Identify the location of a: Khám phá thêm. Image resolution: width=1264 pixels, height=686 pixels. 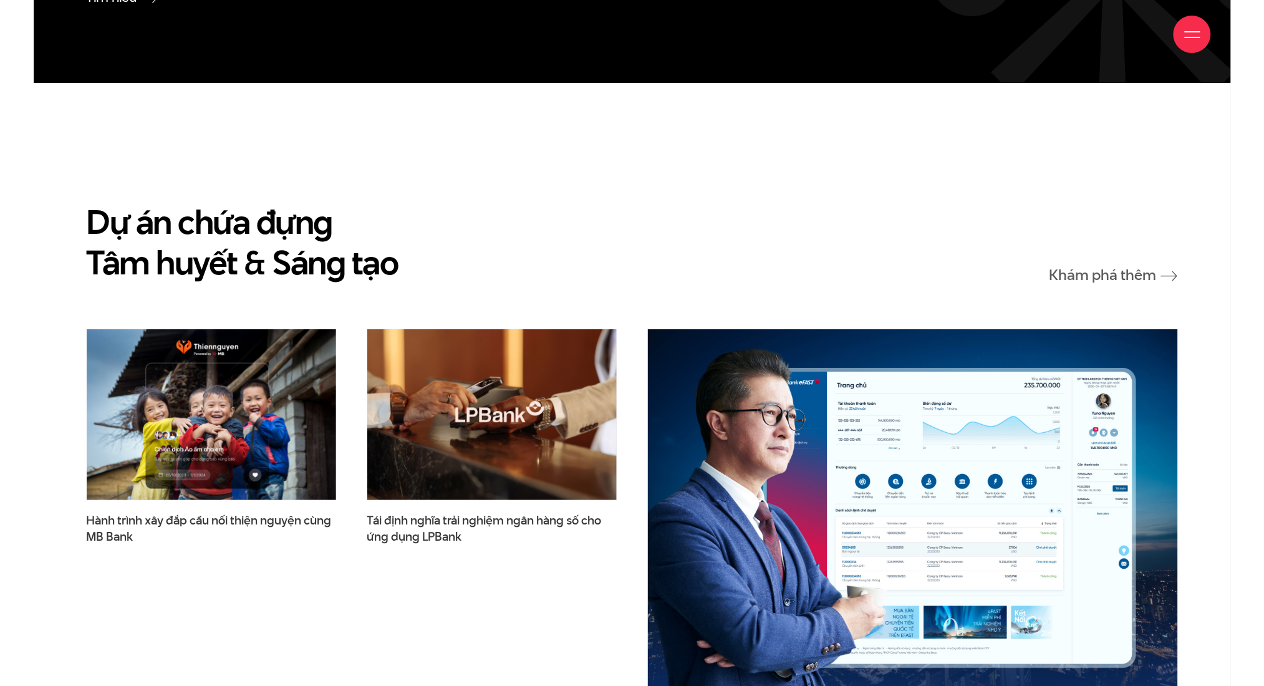
(1113, 274).